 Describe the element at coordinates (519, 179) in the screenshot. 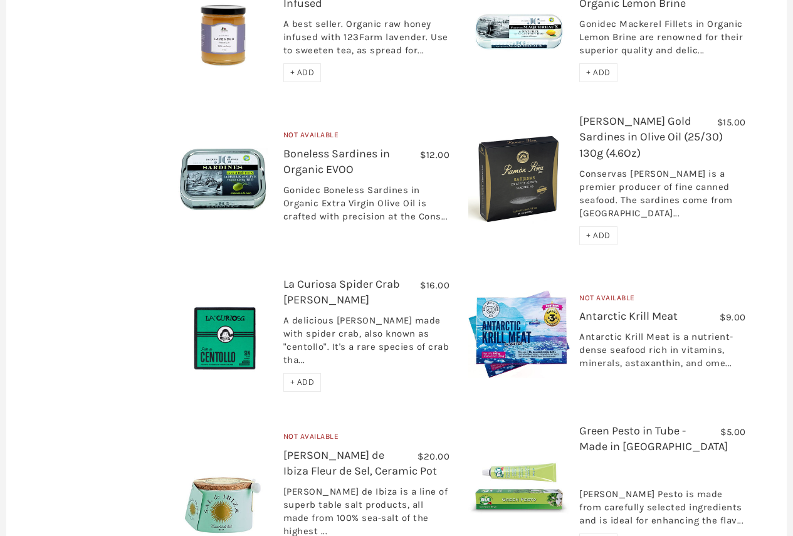

I see `a: Ramon Pena Gold Sardines in Olive Oil (25/30) 130g (4.6Oz)` at that location.